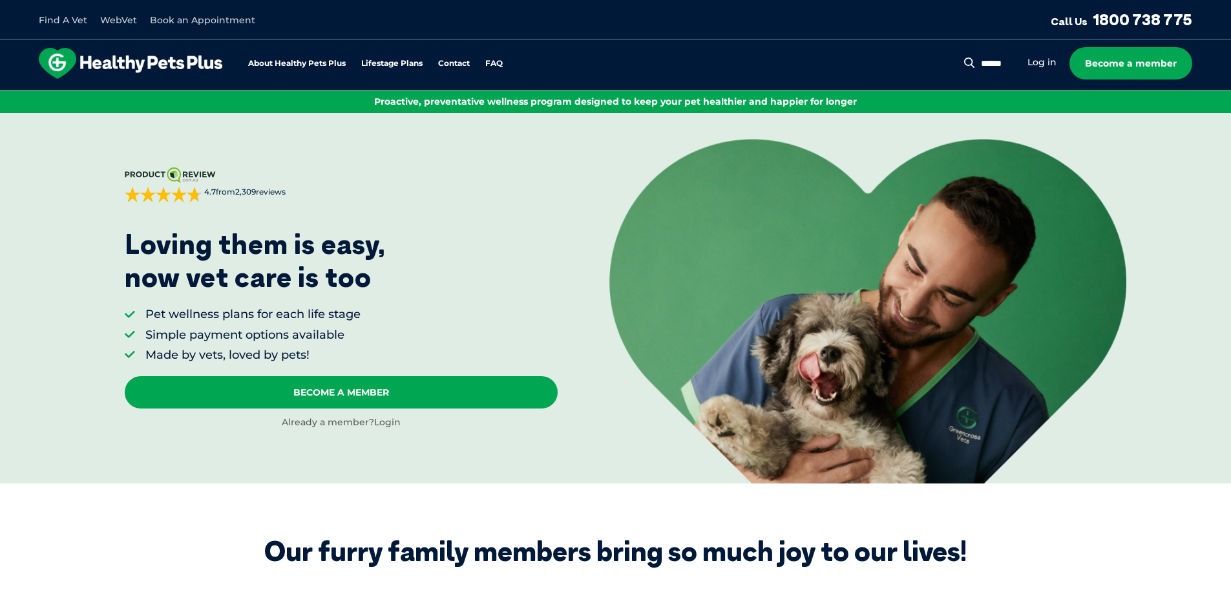 The width and height of the screenshot is (1231, 594). I want to click on span: 2,309 reviews, so click(260, 191).